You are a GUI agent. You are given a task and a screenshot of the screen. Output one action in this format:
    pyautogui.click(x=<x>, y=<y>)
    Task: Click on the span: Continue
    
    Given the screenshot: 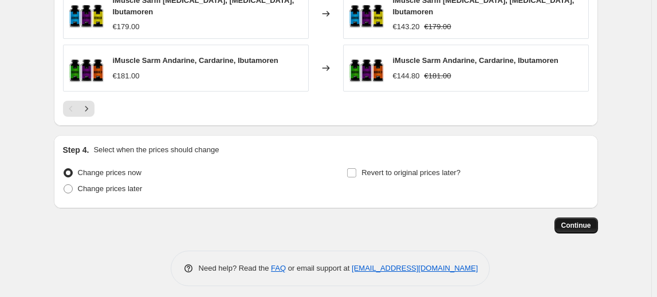 What is the action you would take?
    pyautogui.click(x=576, y=226)
    